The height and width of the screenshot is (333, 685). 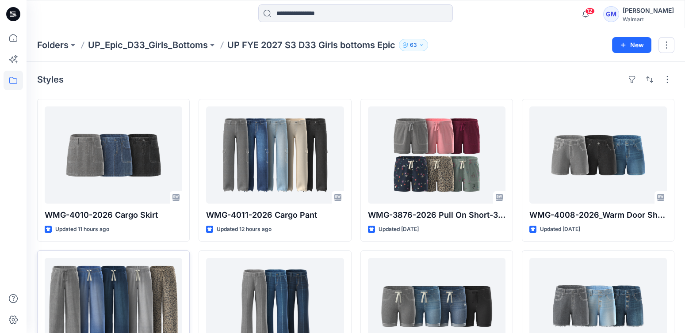 What do you see at coordinates (148, 45) in the screenshot?
I see `p: UP_Epic_D33_Girls_Bottoms` at bounding box center [148, 45].